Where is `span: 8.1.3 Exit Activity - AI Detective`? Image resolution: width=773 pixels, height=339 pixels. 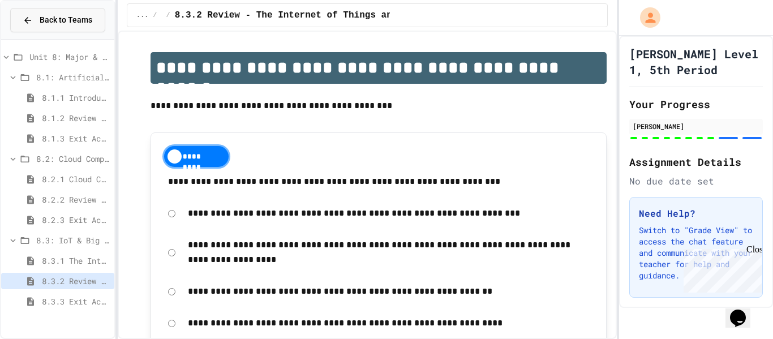 span: 8.1.3 Exit Activity - AI Detective is located at coordinates (76, 138).